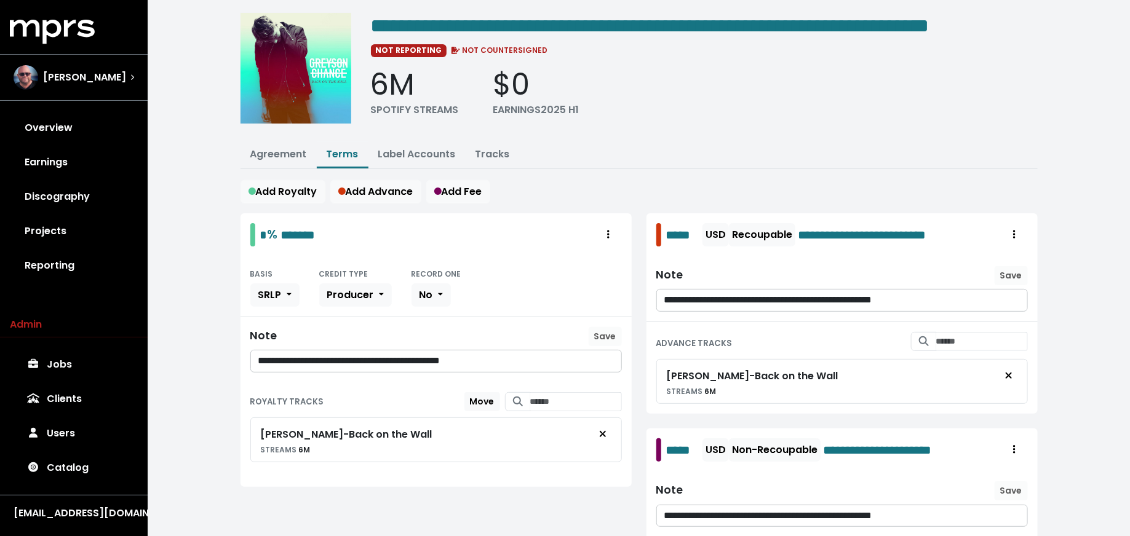 The image size is (1130, 536). Describe the element at coordinates (74, 468) in the screenshot. I see `a: Catalog` at that location.